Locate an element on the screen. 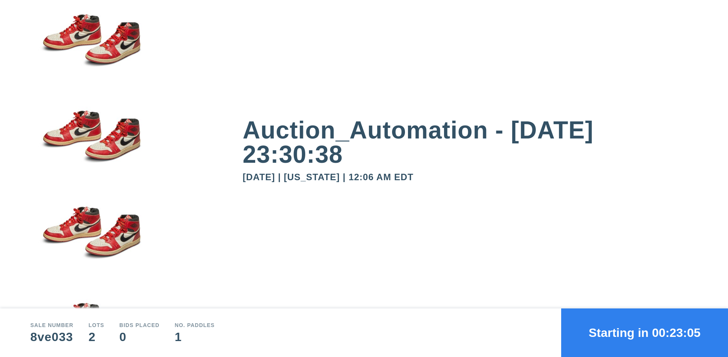 The image size is (728, 357). img: small is located at coordinates (91, 144).